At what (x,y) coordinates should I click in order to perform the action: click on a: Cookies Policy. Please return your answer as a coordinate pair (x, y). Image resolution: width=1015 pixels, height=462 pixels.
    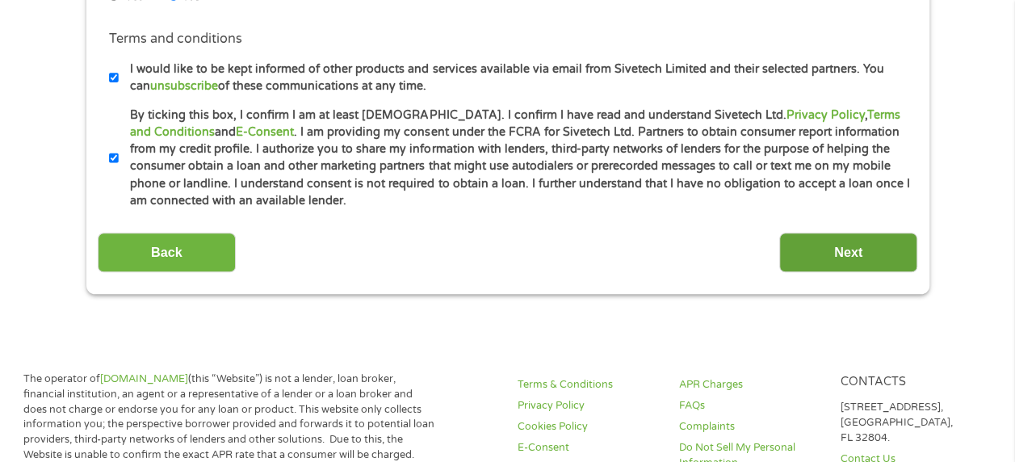
    Looking at the image, I should click on (589, 426).